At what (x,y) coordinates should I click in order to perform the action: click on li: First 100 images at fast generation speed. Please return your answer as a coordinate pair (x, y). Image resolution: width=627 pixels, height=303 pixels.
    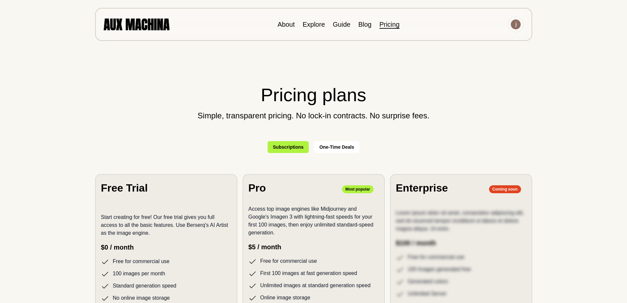
    Looking at the image, I should click on (314, 273).